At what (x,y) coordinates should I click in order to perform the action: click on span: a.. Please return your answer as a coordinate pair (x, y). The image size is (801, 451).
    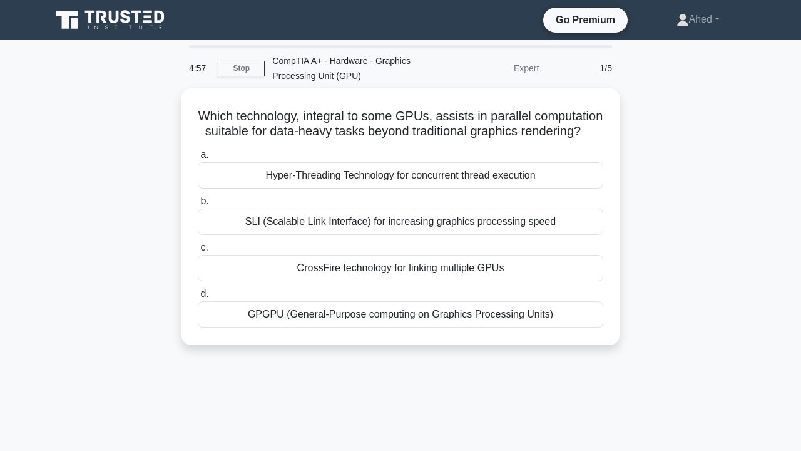
    Looking at the image, I should click on (204, 154).